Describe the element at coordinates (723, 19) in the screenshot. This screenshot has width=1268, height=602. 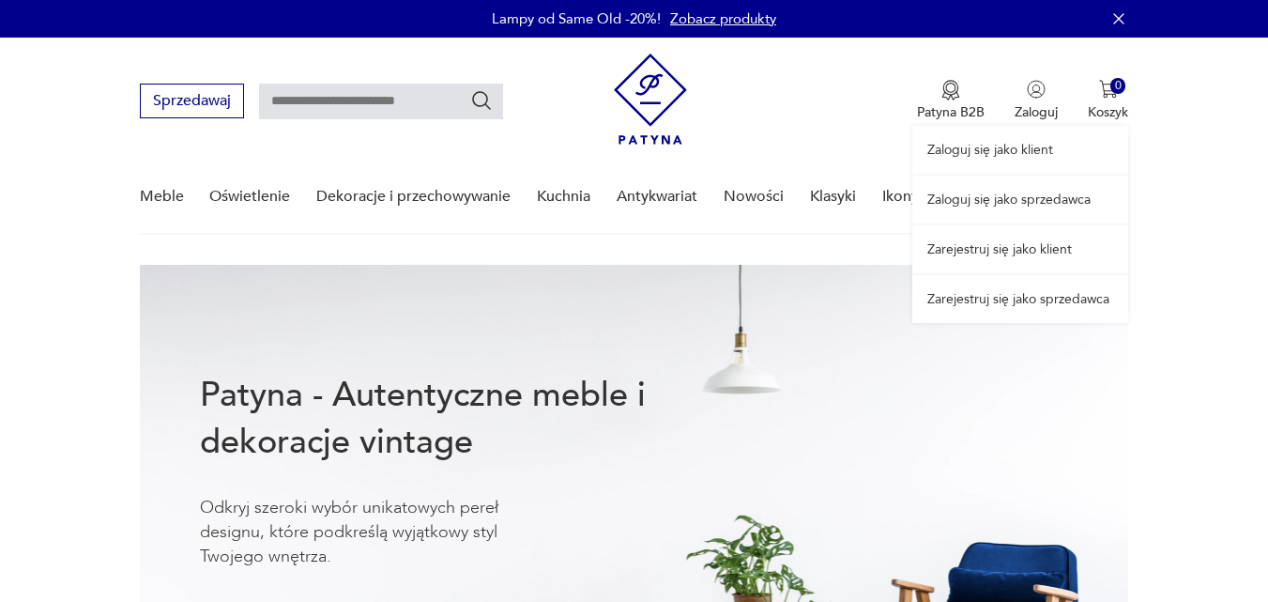
I see `a: Zobacz produkty` at that location.